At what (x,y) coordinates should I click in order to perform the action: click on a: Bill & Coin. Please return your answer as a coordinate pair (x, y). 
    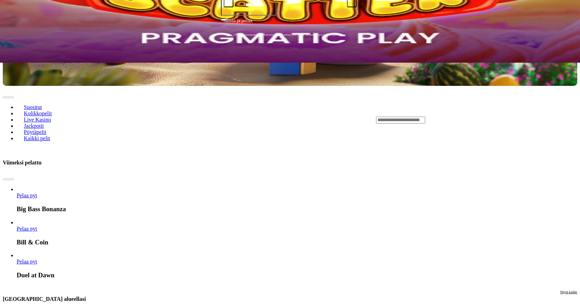
    Looking at the image, I should click on (27, 228).